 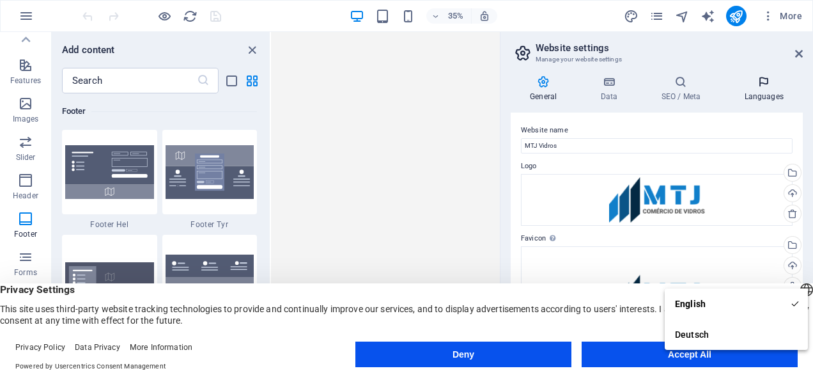 What do you see at coordinates (26, 157) in the screenshot?
I see `p: Slider` at bounding box center [26, 157].